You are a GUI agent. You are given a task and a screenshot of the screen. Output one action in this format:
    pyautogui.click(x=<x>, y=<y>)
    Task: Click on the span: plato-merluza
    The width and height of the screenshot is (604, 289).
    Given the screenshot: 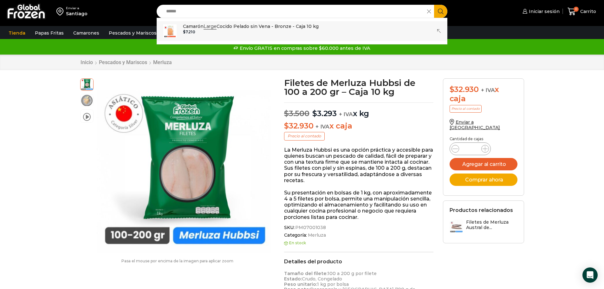 What is the action you would take?
    pyautogui.click(x=87, y=100)
    